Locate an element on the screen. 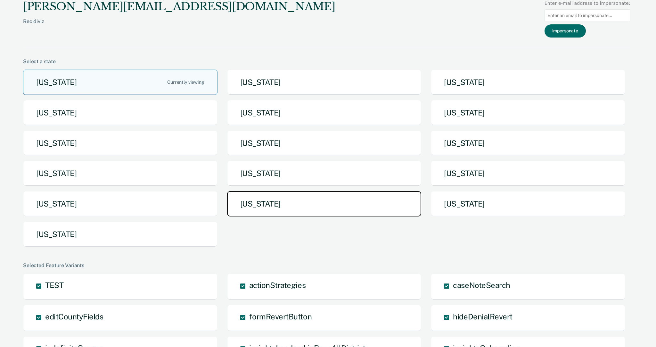  div: Selected Feature Variants is located at coordinates (327, 265).